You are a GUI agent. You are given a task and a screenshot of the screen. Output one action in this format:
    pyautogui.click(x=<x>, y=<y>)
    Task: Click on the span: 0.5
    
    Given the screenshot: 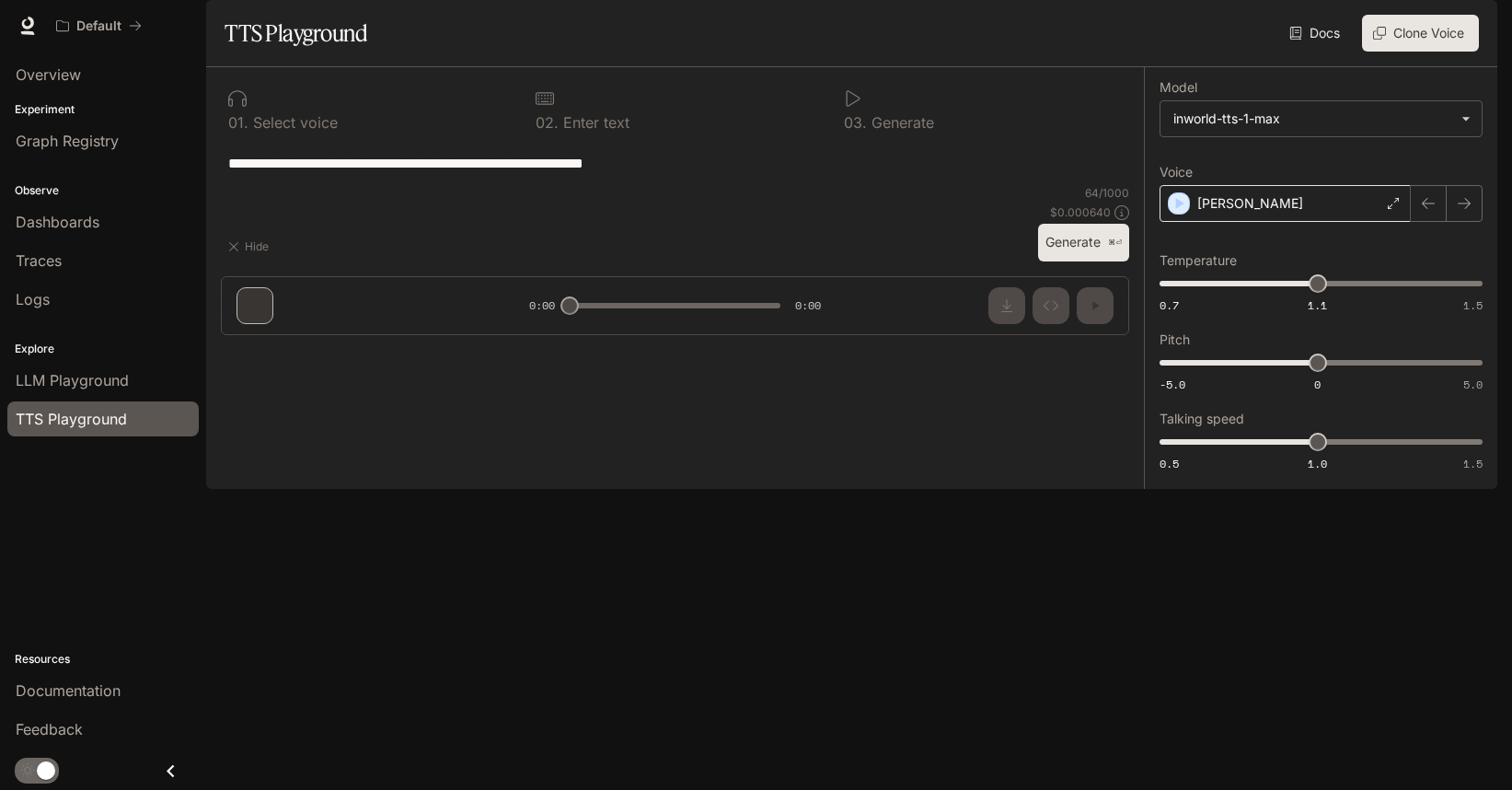 What is the action you would take?
    pyautogui.click(x=1169, y=463)
    